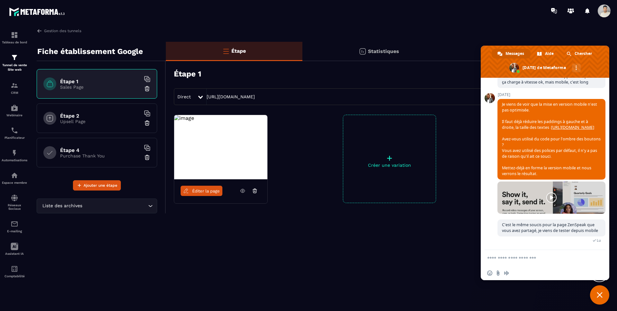 This screenshot has height=311, width=617. I want to click on p: Étape, so click(238, 51).